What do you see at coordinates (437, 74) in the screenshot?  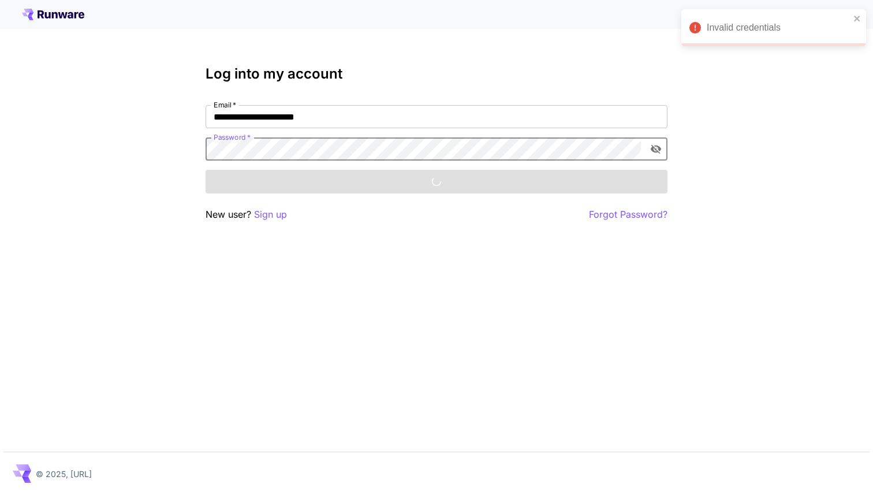 I see `h3: Log into my account` at bounding box center [437, 74].